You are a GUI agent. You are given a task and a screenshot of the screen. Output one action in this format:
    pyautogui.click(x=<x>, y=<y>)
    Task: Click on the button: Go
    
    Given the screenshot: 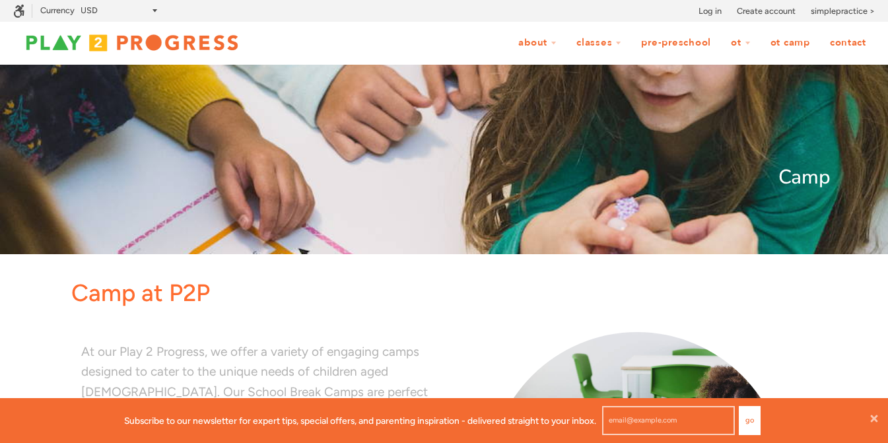 What is the action you would take?
    pyautogui.click(x=749, y=420)
    